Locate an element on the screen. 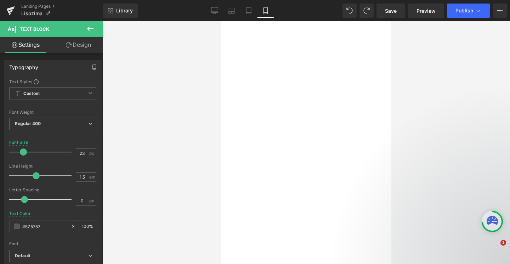 The height and width of the screenshot is (264, 510). i: Default is located at coordinates (22, 256).